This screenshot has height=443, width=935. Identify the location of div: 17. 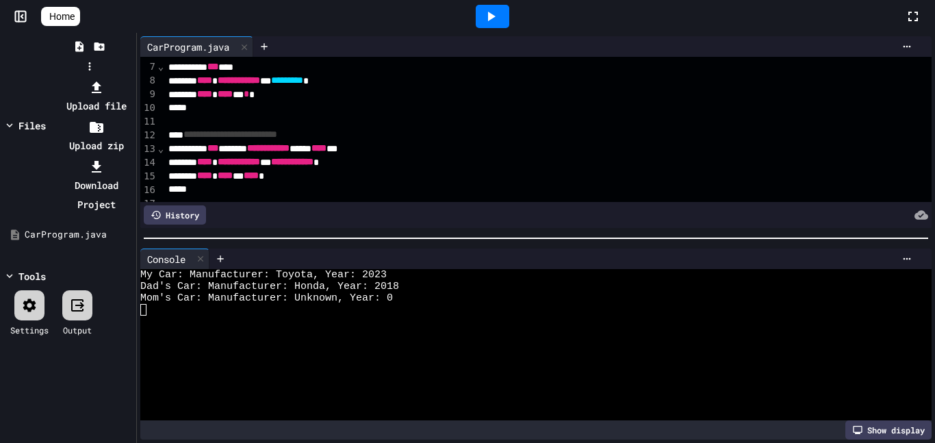
(149, 204).